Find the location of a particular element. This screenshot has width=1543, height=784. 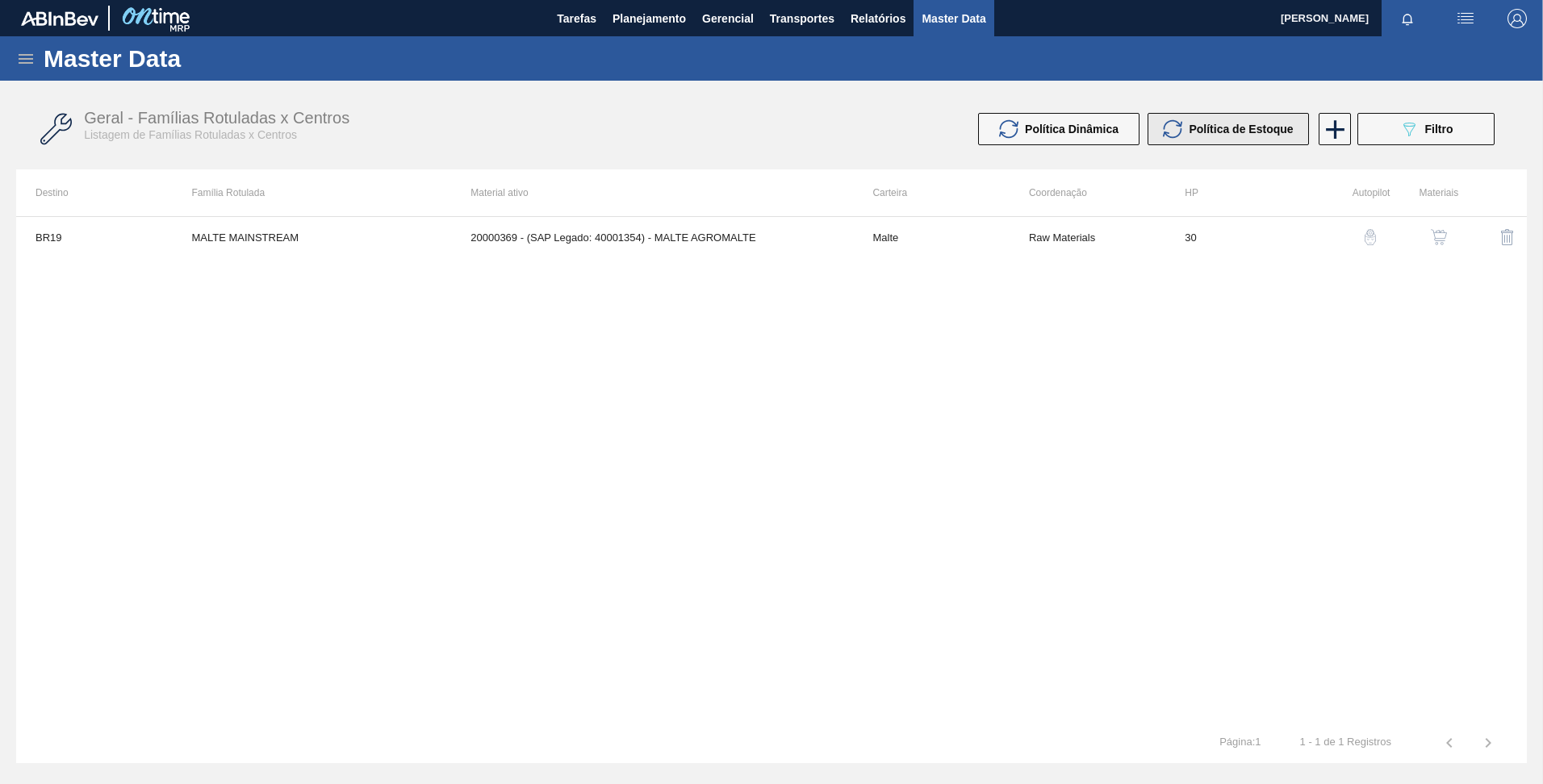

th: Autopilot is located at coordinates (1356, 193).